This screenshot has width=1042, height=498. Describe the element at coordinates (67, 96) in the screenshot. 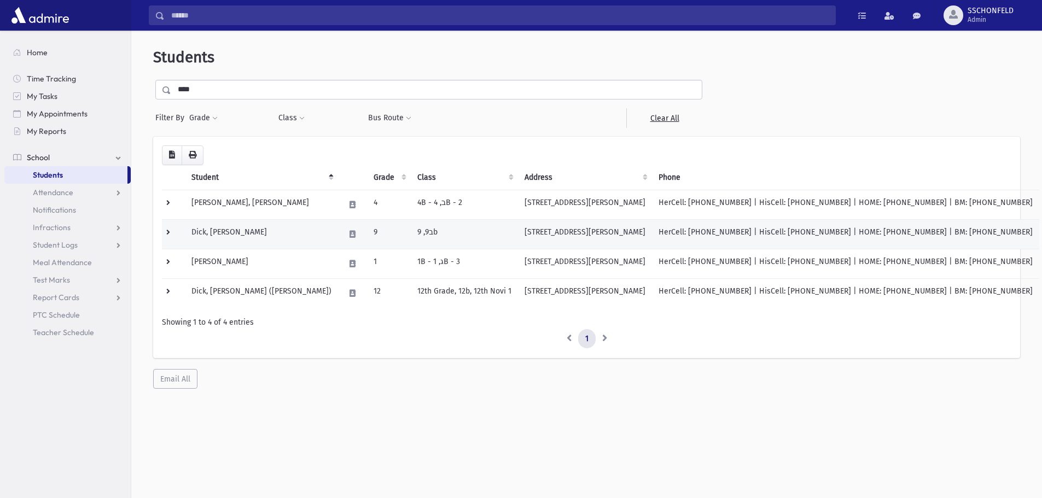

I see `a: My Tasks` at that location.